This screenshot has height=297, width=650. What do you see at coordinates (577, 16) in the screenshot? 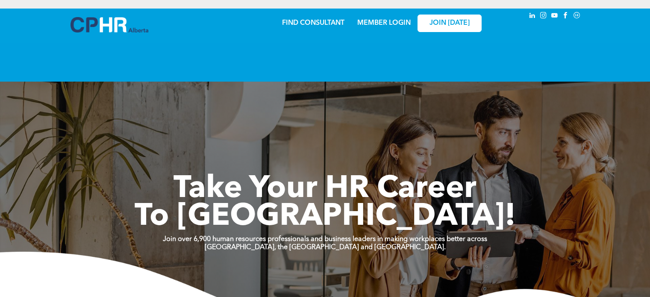
I see `a: Social network` at bounding box center [577, 16].